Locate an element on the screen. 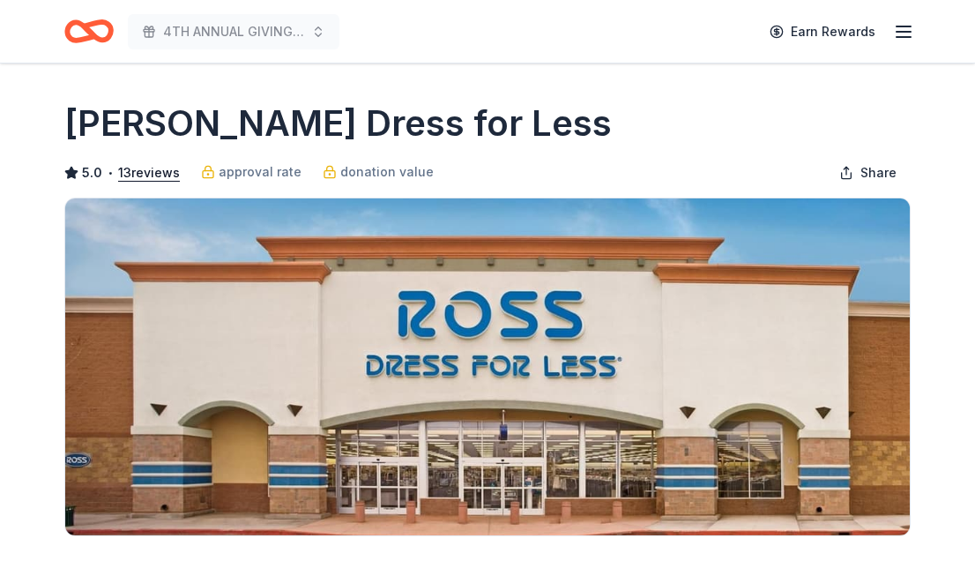 The height and width of the screenshot is (568, 975). img: Image for Ross Dress for Less is located at coordinates (487, 367).